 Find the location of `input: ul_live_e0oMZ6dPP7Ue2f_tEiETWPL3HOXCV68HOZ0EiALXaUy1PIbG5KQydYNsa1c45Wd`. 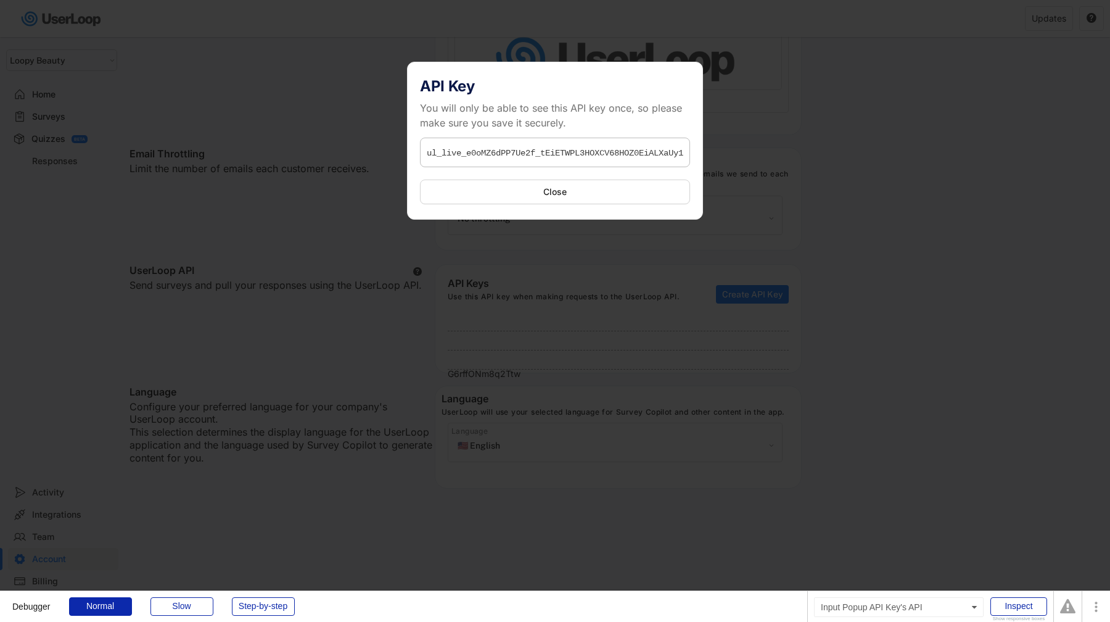

input: ul_live_e0oMZ6dPP7Ue2f_tEiETWPL3HOXCV68HOZ0EiALXaUy1PIbG5KQydYNsa1c45Wd is located at coordinates (555, 152).